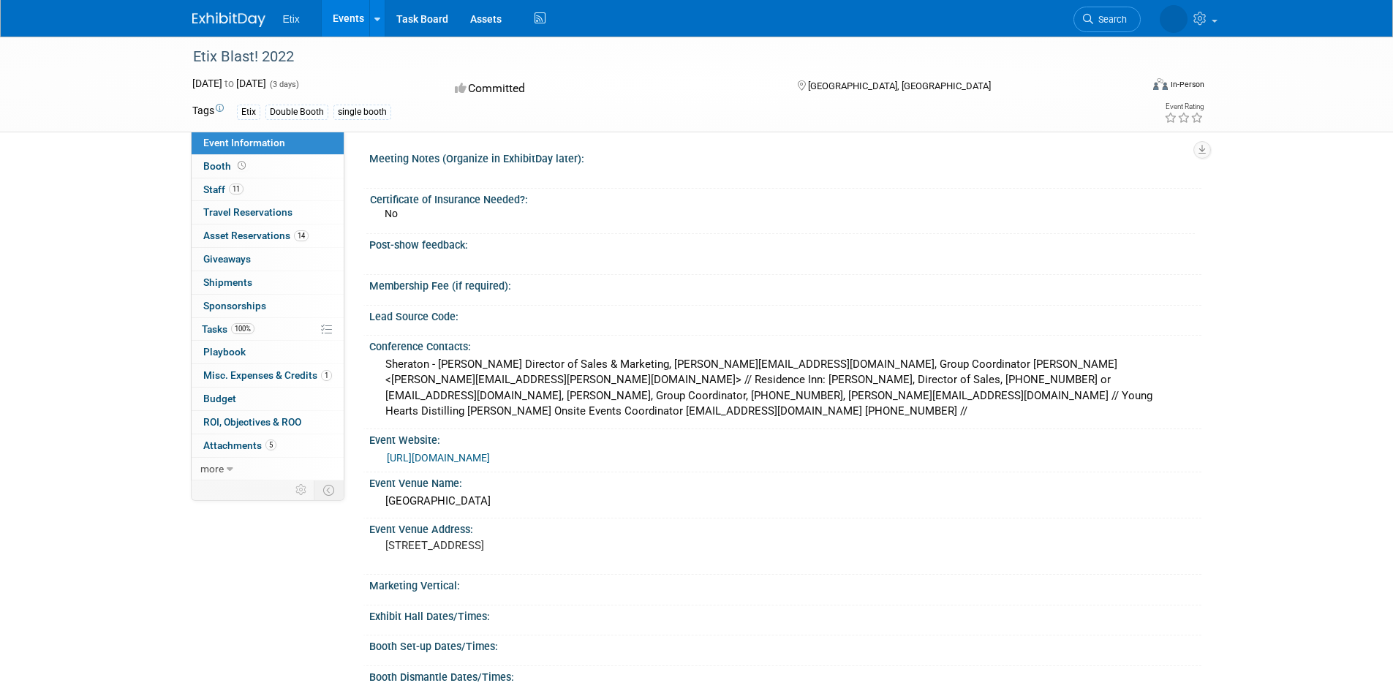 Image resolution: width=1393 pixels, height=691 pixels. What do you see at coordinates (362, 112) in the screenshot?
I see `div: single booth` at bounding box center [362, 112].